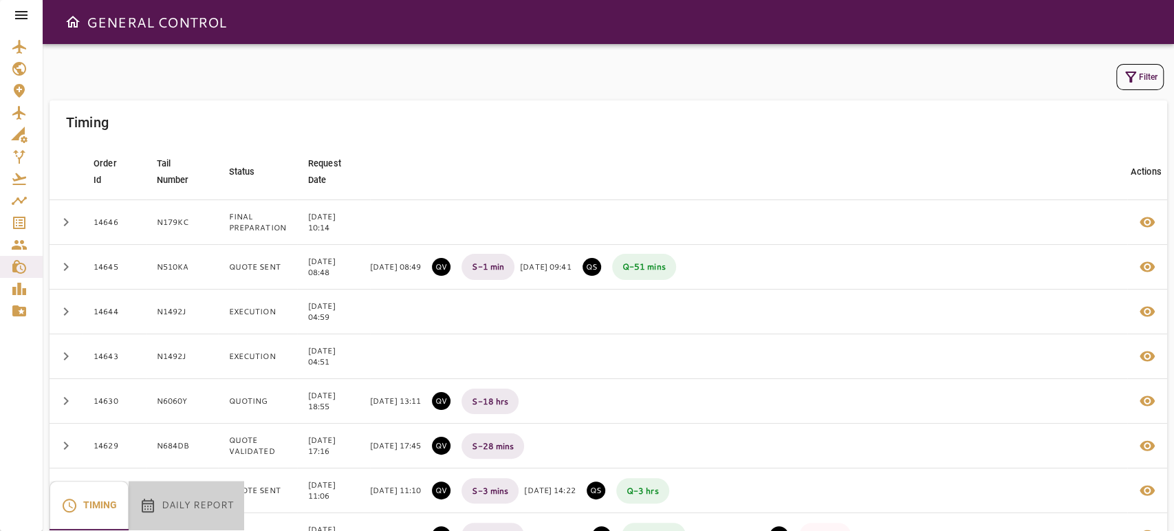  I want to click on td: QUOTE VALIDATED, so click(257, 446).